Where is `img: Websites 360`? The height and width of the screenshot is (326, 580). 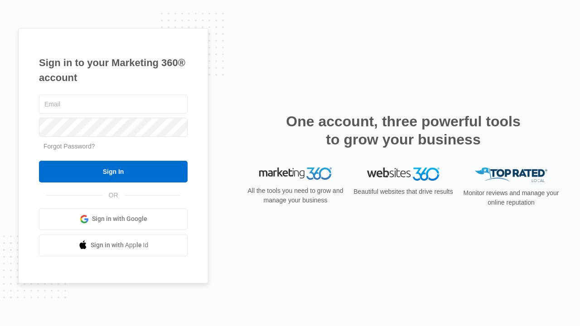
img: Websites 360 is located at coordinates (403, 174).